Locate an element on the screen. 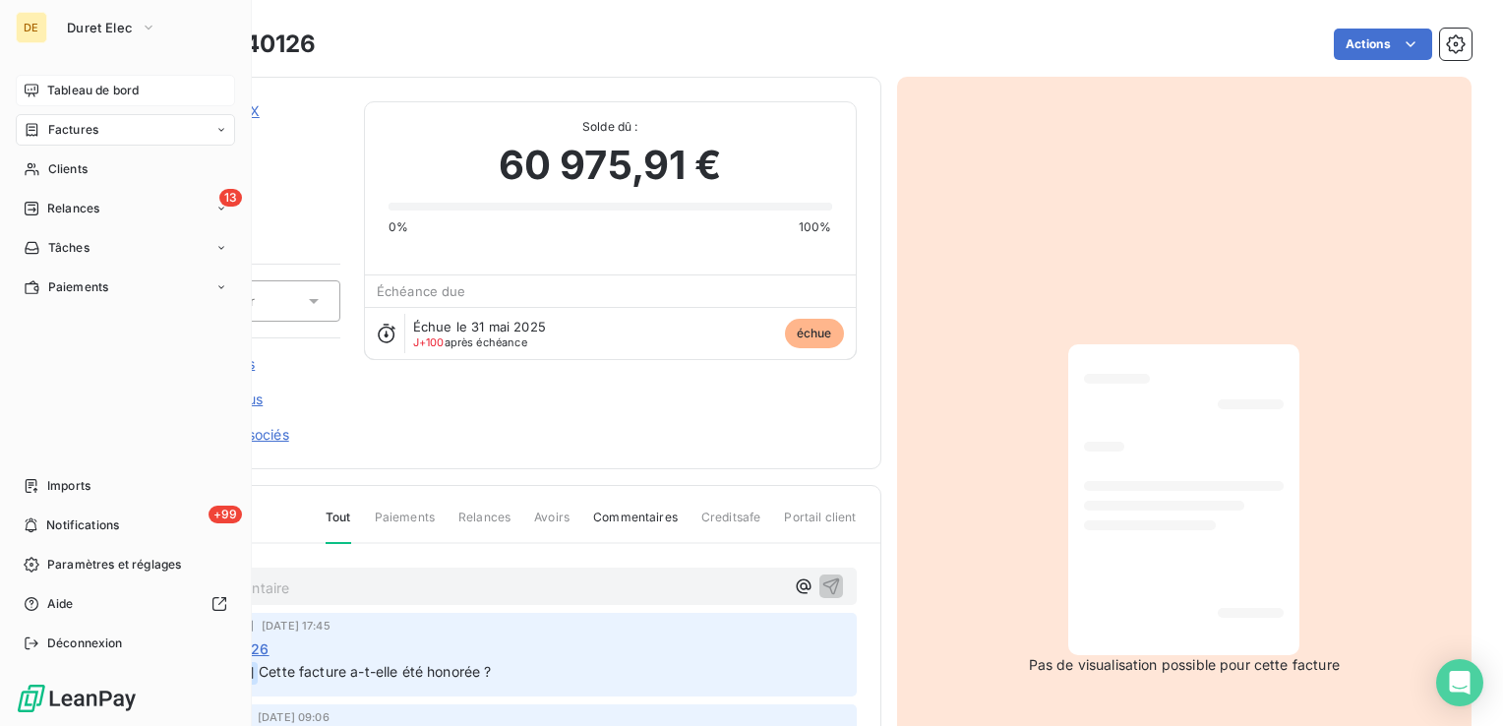 This screenshot has width=1503, height=726. span: Commentaires is located at coordinates (635, 525).